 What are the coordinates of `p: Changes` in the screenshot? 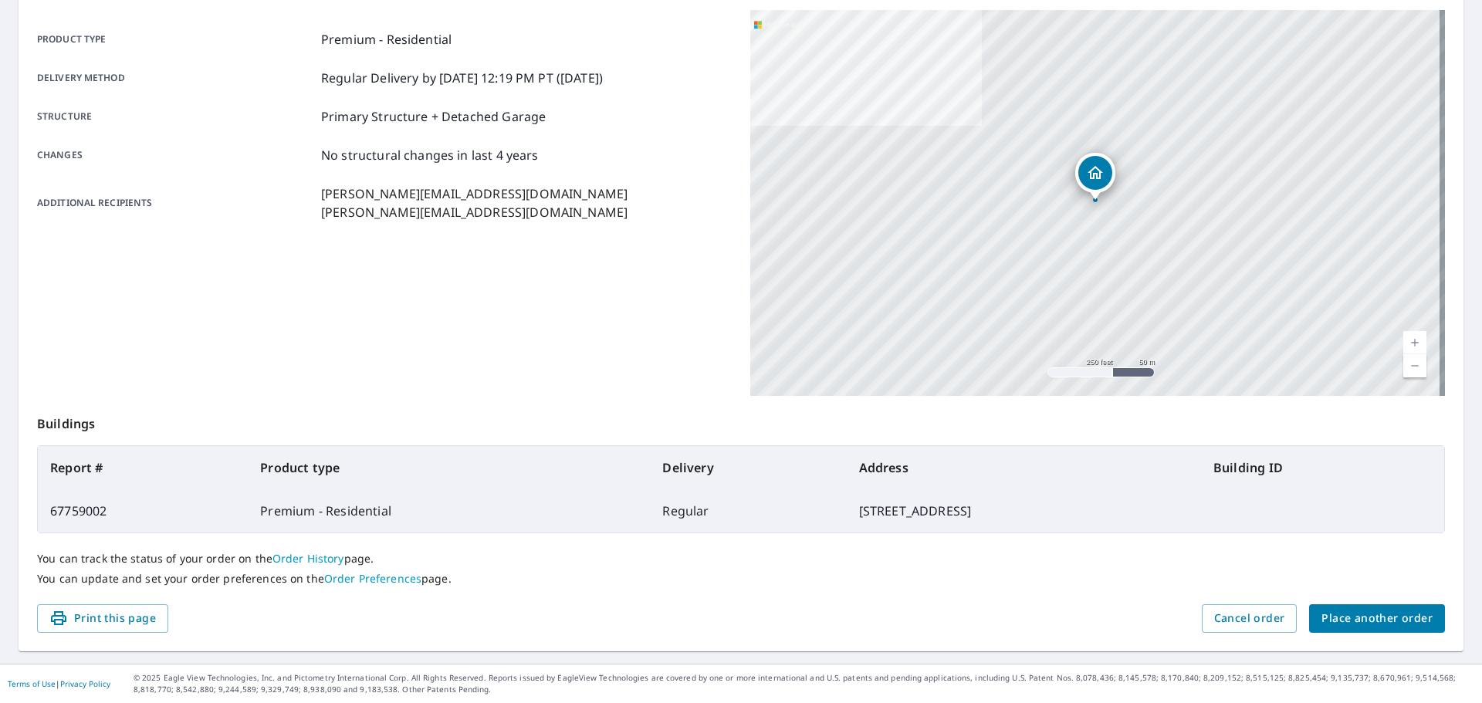 It's located at (176, 155).